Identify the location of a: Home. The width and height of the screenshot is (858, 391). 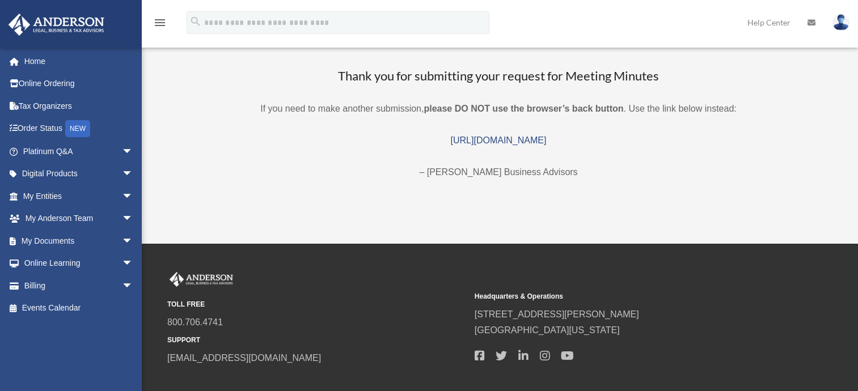
(79, 61).